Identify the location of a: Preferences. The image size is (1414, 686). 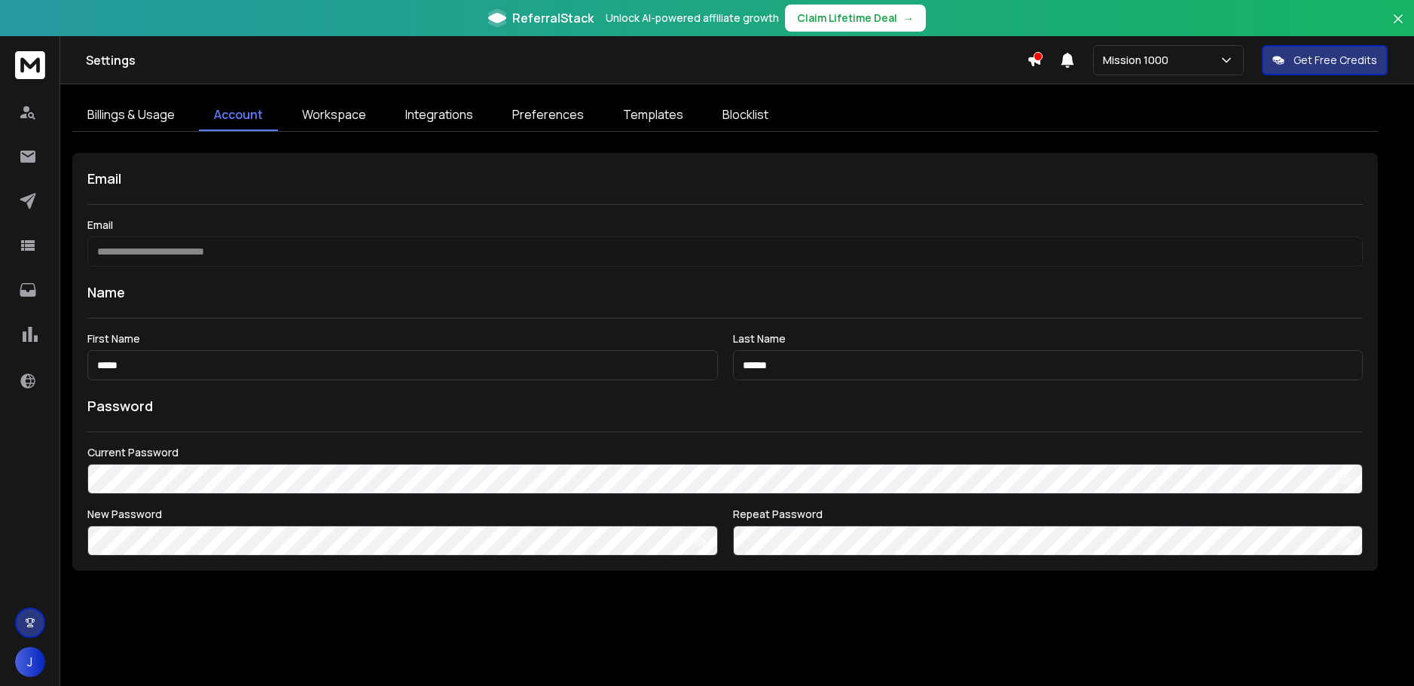
(548, 115).